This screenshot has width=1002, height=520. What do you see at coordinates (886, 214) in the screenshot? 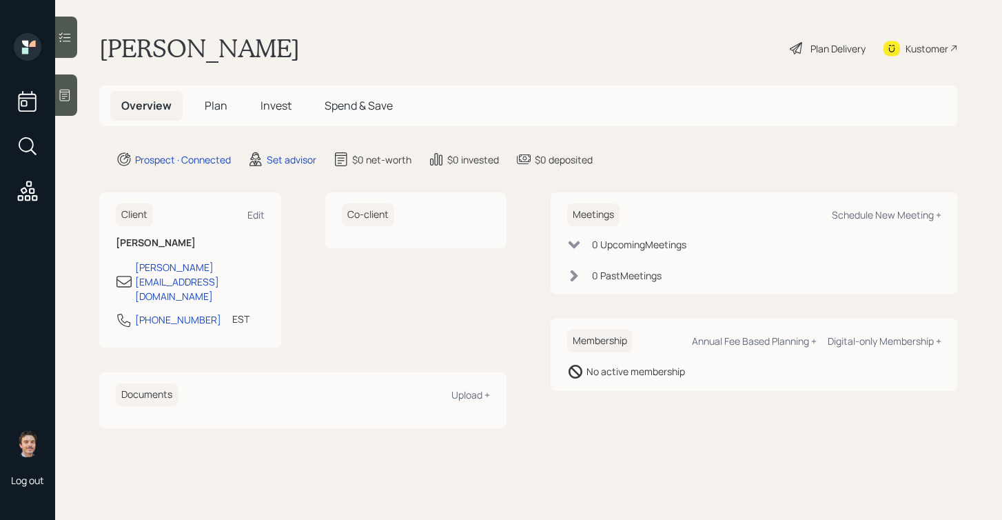
I see `div: Schedule New Meeting +` at bounding box center [886, 214].